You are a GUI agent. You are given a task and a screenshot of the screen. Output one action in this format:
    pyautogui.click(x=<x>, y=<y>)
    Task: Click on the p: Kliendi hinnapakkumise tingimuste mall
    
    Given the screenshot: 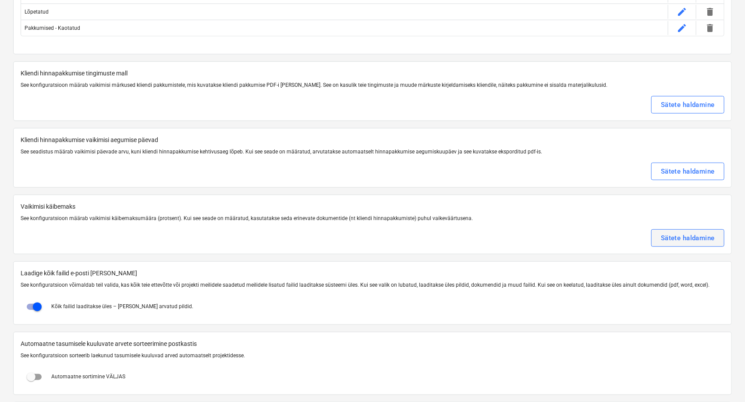 What is the action you would take?
    pyautogui.click(x=373, y=73)
    